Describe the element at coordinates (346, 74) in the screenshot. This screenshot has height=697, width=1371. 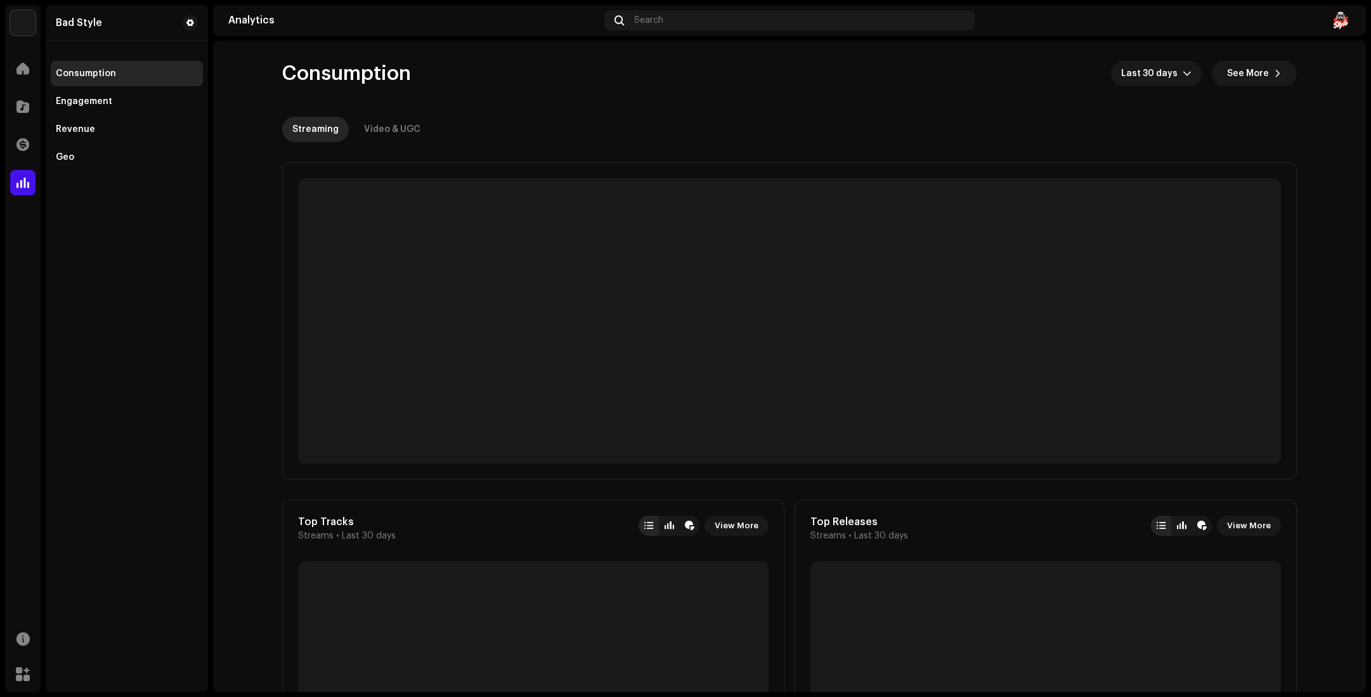
I see `span: Consumption` at that location.